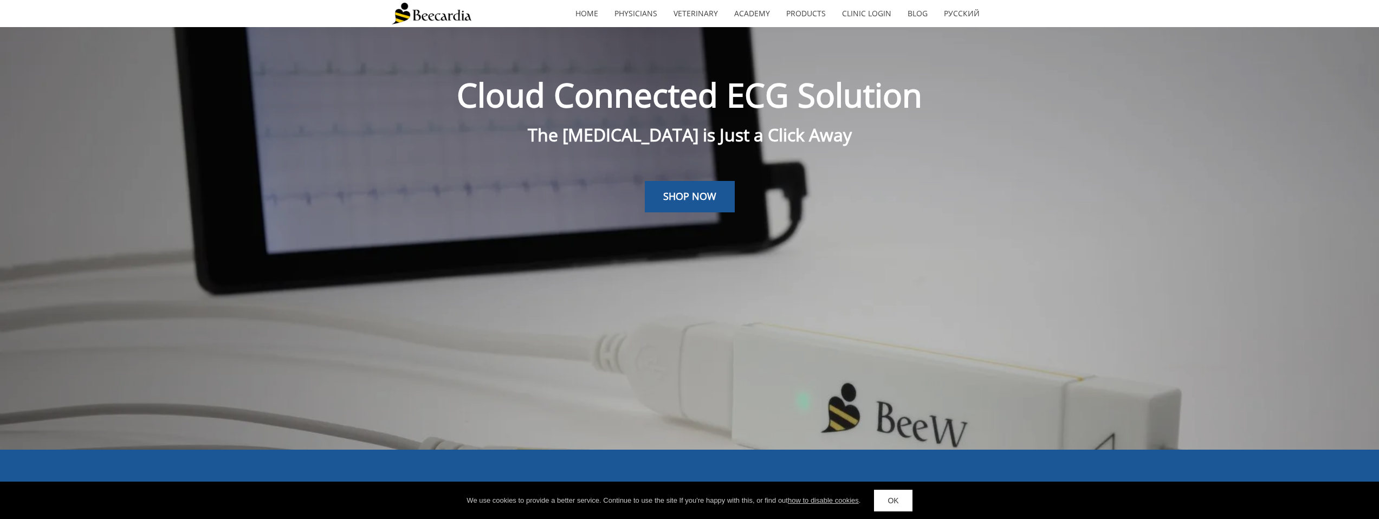 This screenshot has width=1379, height=519. Describe the element at coordinates (690, 196) in the screenshot. I see `span: SHOP NOW` at that location.